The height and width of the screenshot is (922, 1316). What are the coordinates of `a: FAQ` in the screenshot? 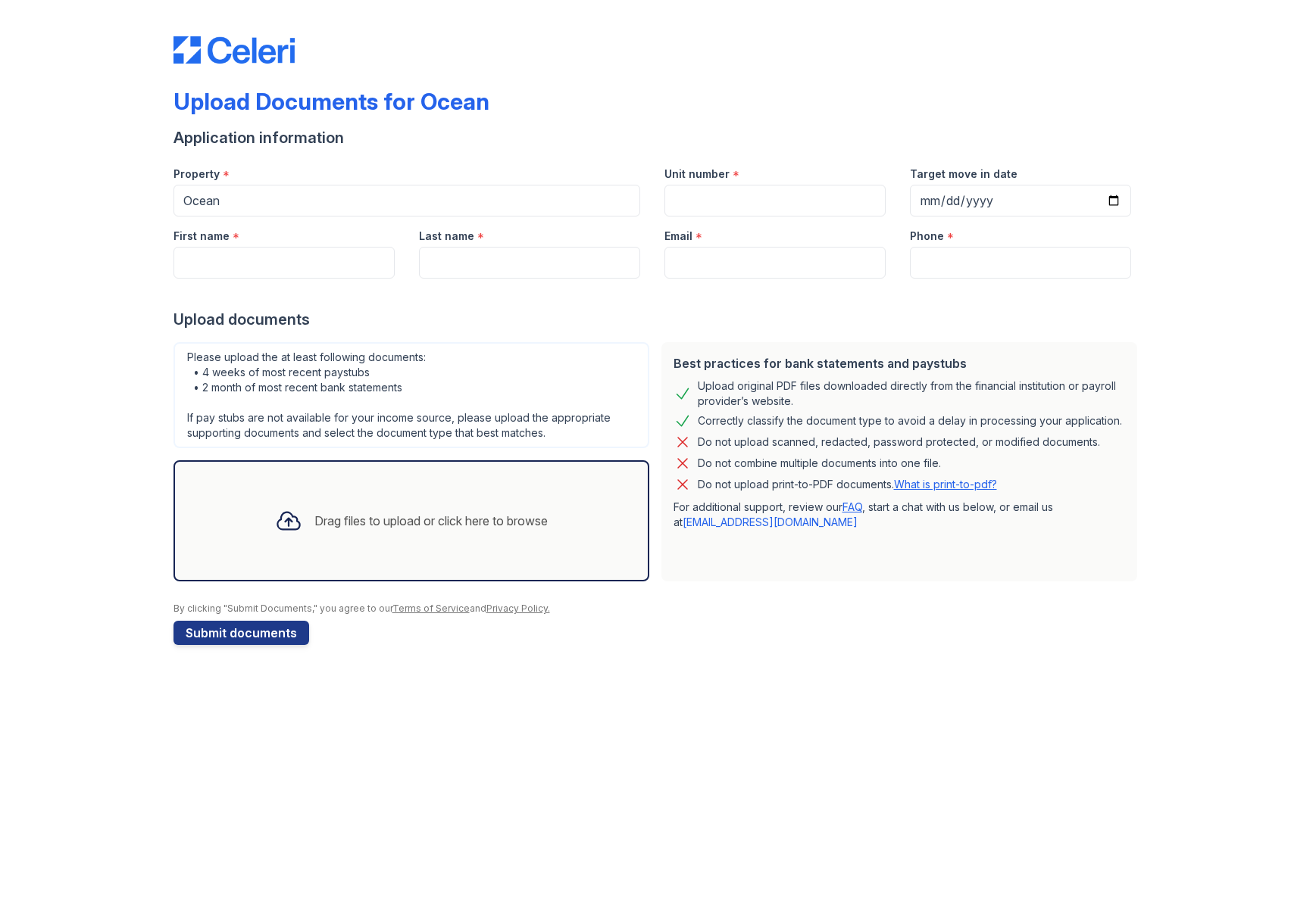 It's located at (852, 507).